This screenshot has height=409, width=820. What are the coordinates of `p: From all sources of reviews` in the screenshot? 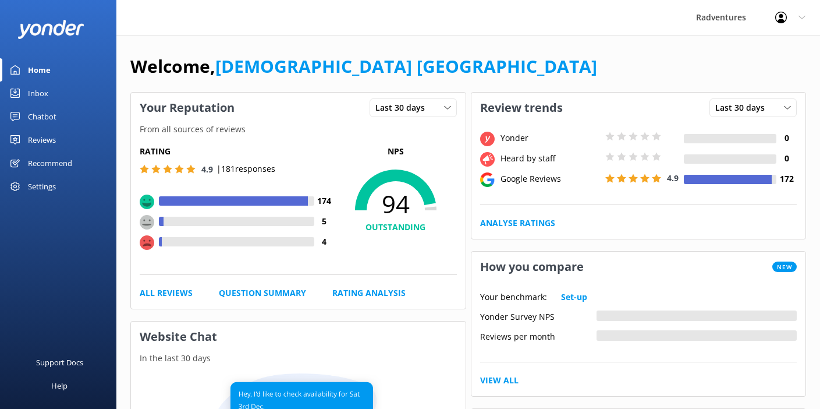 It's located at (298, 129).